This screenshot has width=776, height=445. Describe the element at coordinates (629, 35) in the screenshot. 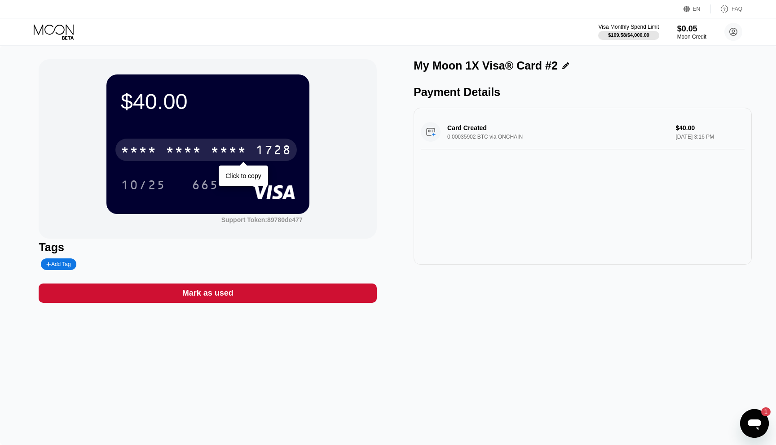

I see `div: $109.58 / $4,000.00` at that location.